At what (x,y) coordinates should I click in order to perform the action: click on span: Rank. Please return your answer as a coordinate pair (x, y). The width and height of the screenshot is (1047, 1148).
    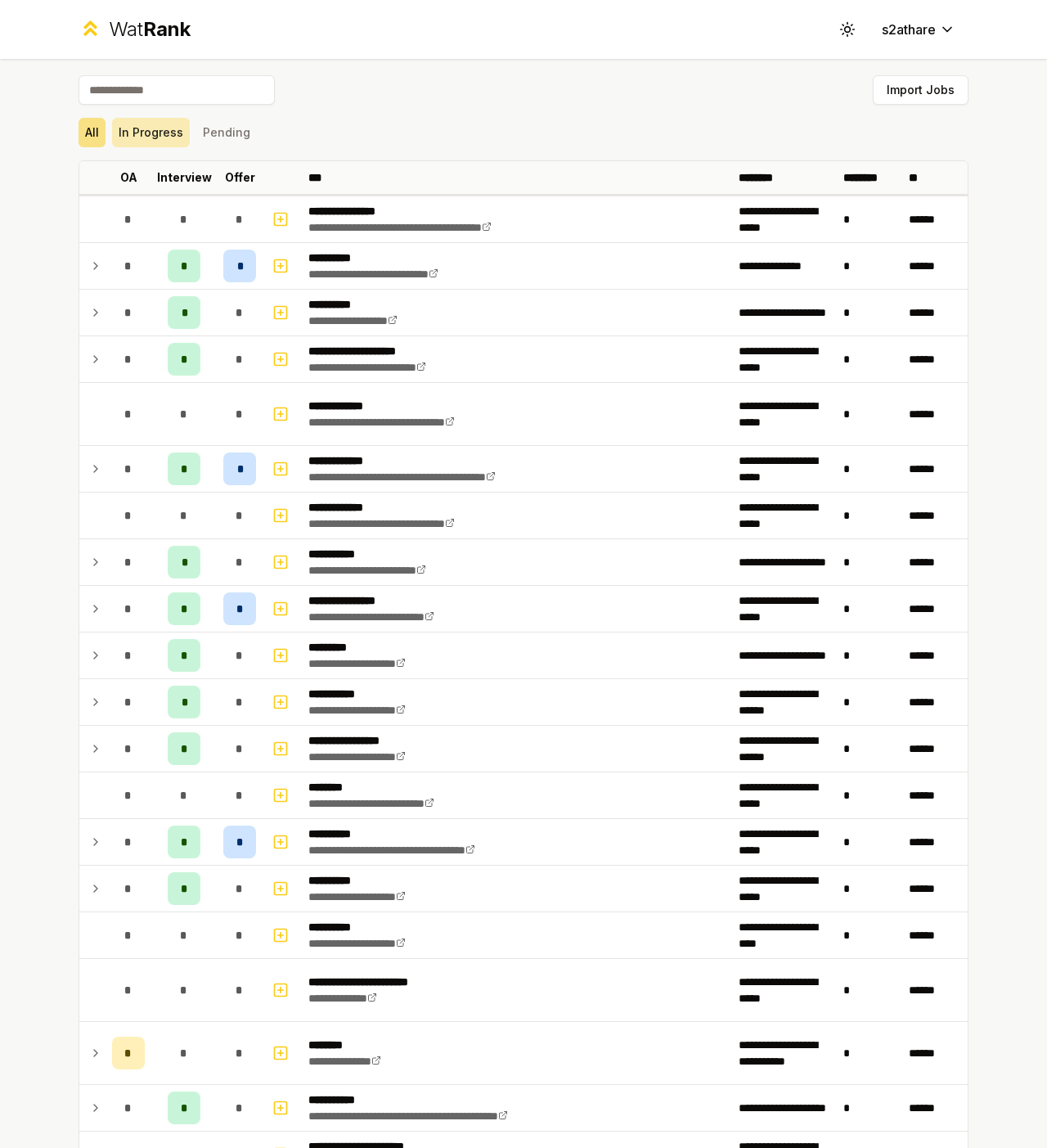
    Looking at the image, I should click on (167, 29).